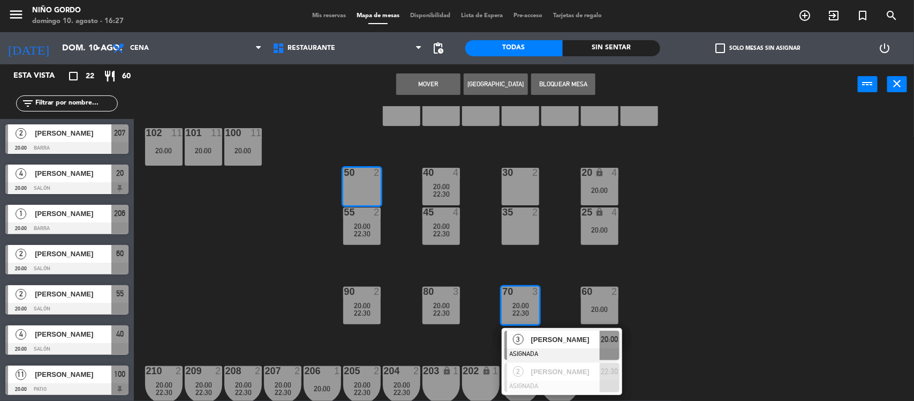  I want to click on span: 60, so click(120, 253).